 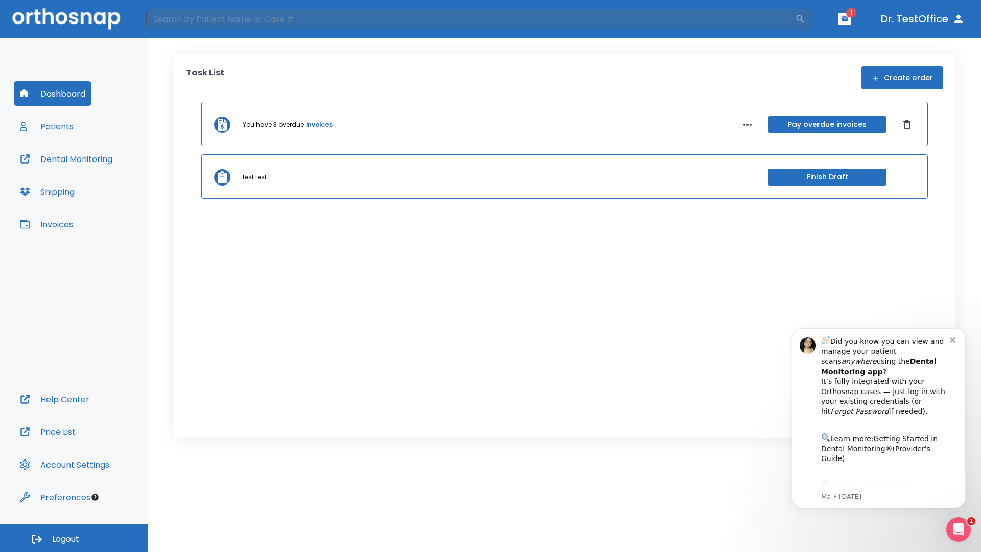 I want to click on div: Message content, so click(x=109, y=99).